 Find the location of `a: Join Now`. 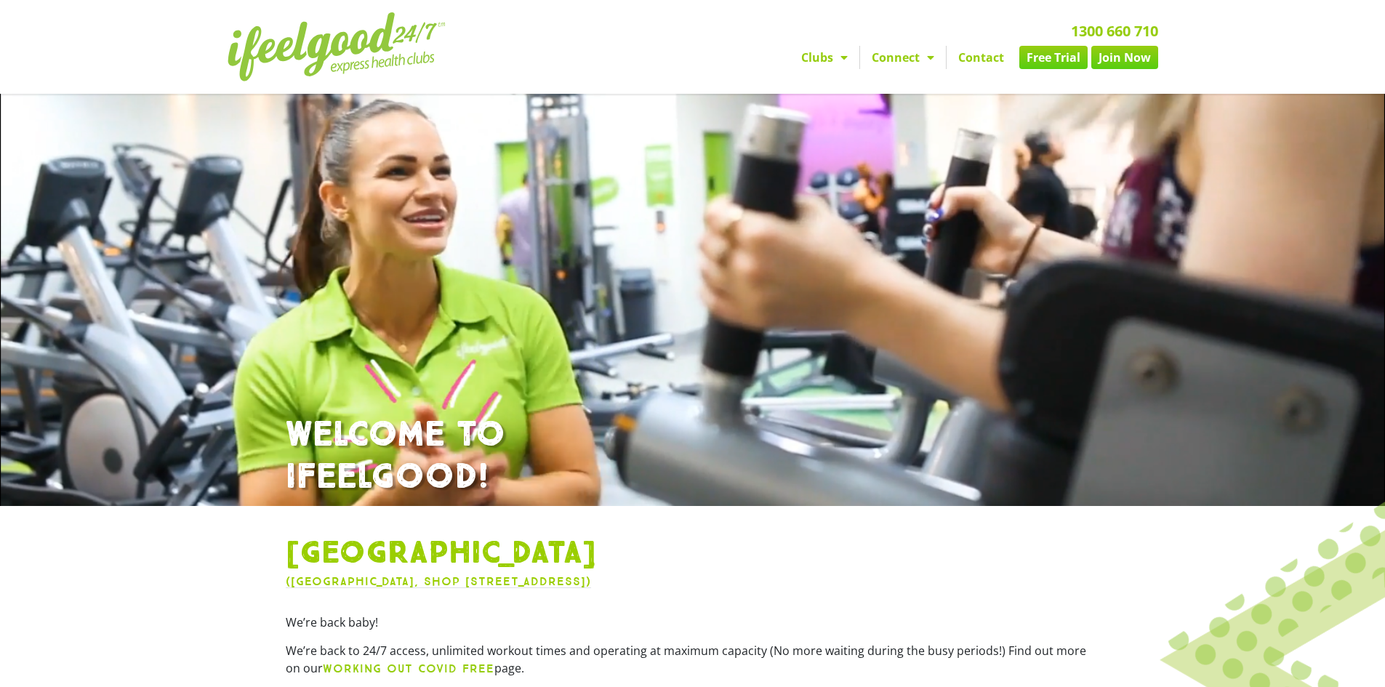

a: Join Now is located at coordinates (1125, 57).